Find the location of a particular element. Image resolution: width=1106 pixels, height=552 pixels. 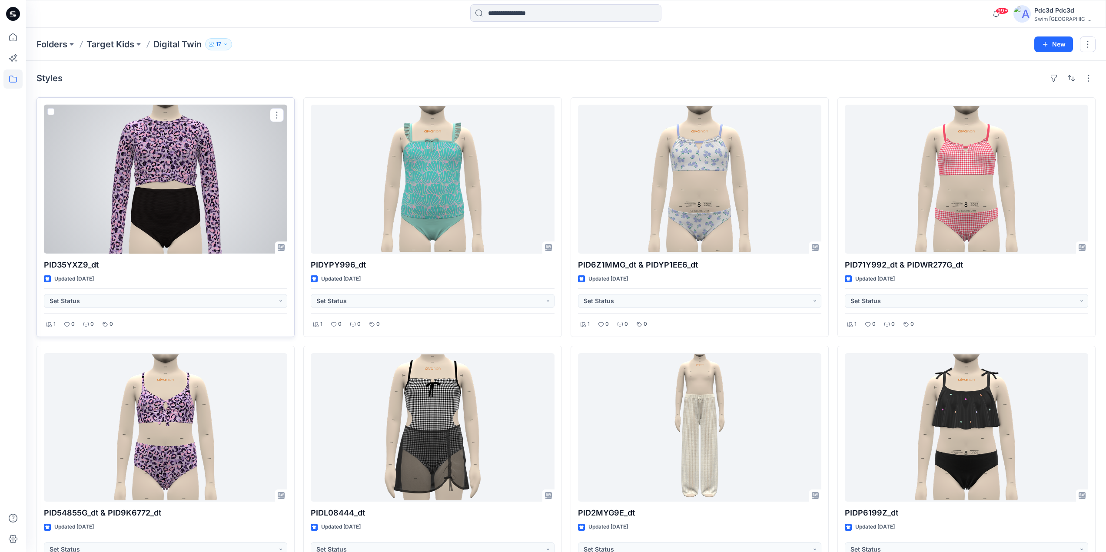

a: PIDL08444_dt is located at coordinates (432, 428).